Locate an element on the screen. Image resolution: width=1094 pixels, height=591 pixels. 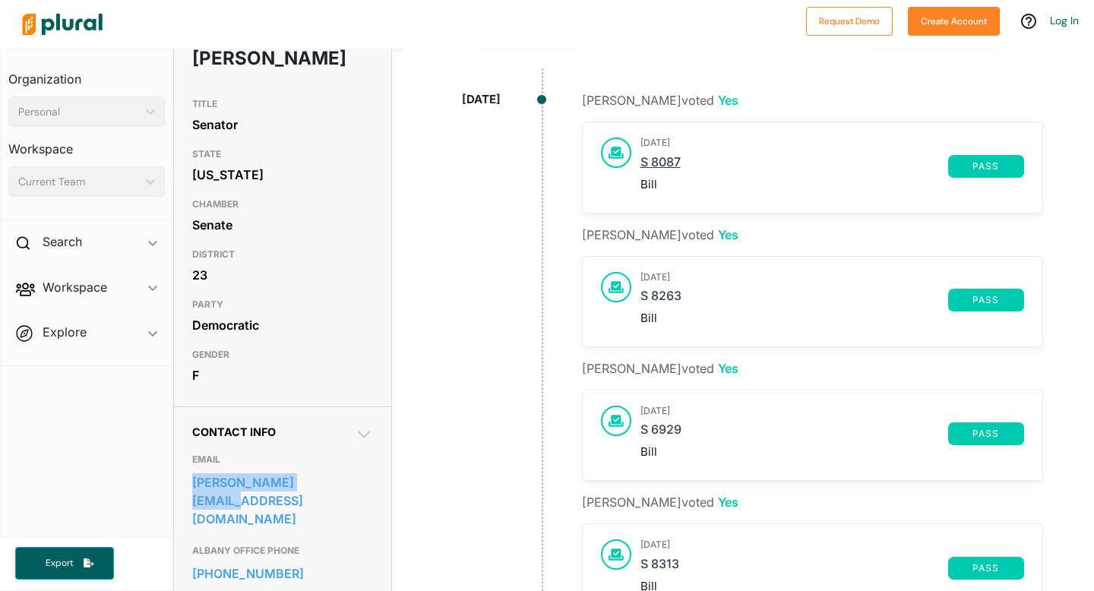
div: F is located at coordinates (283, 375).